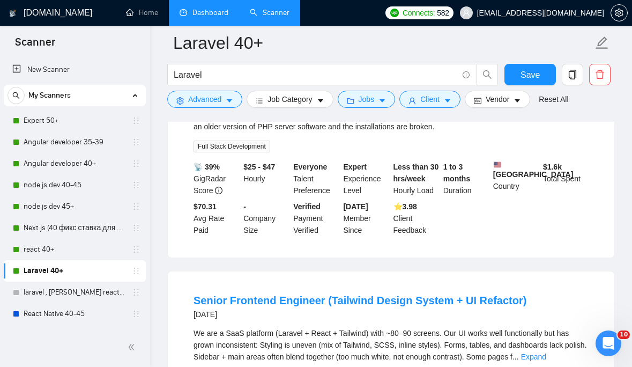  What do you see at coordinates (74, 142) in the screenshot?
I see `a: Angular developer 35-39` at bounding box center [74, 142].